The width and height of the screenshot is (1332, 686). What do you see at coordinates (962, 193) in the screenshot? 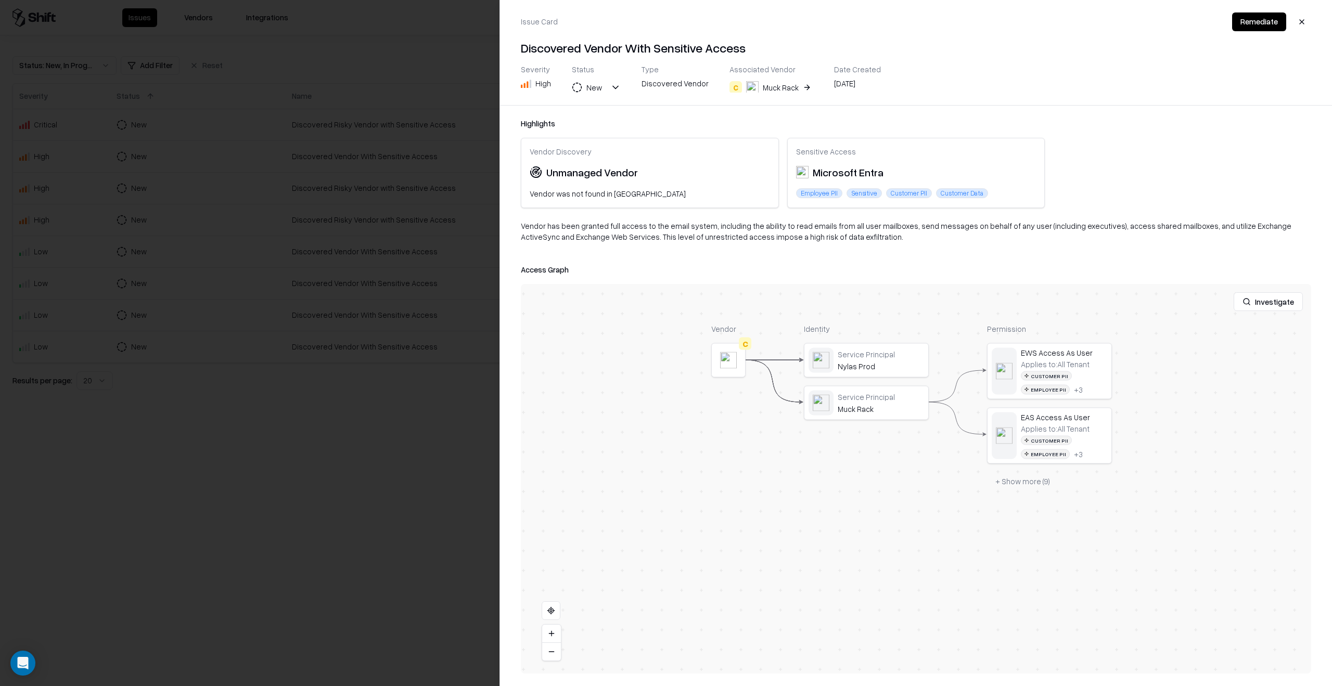
I see `div: Customer Data` at bounding box center [962, 193].